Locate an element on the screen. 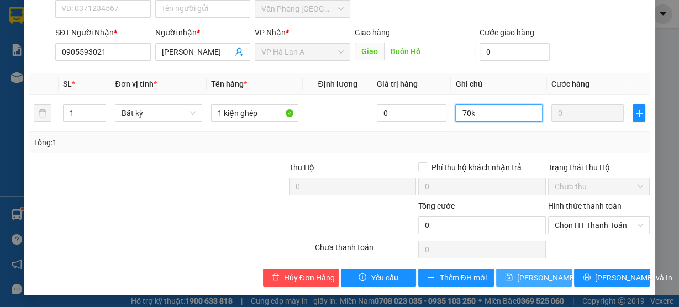  span: delete is located at coordinates (276, 278).